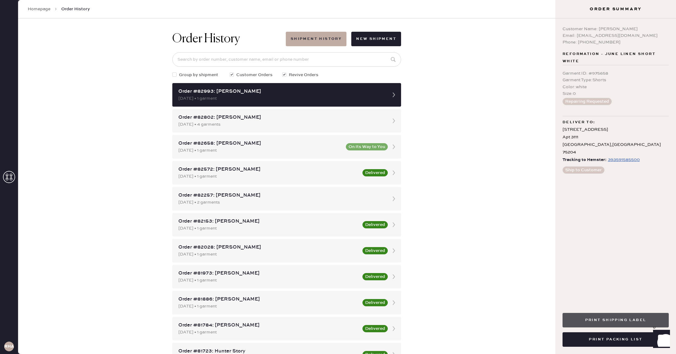  What do you see at coordinates (616, 87) in the screenshot?
I see `div: Color : white` at bounding box center [616, 87].